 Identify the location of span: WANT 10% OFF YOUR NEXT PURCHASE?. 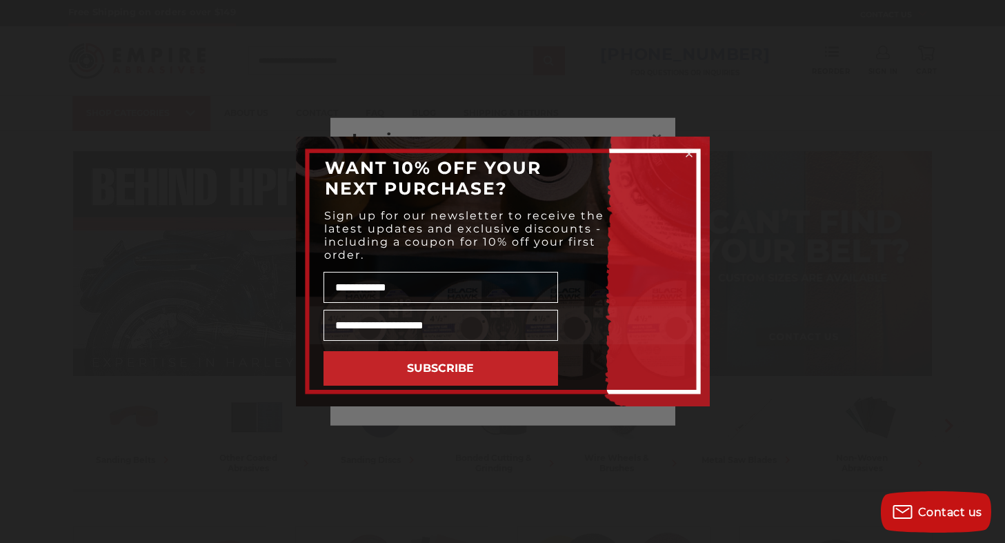
(433, 178).